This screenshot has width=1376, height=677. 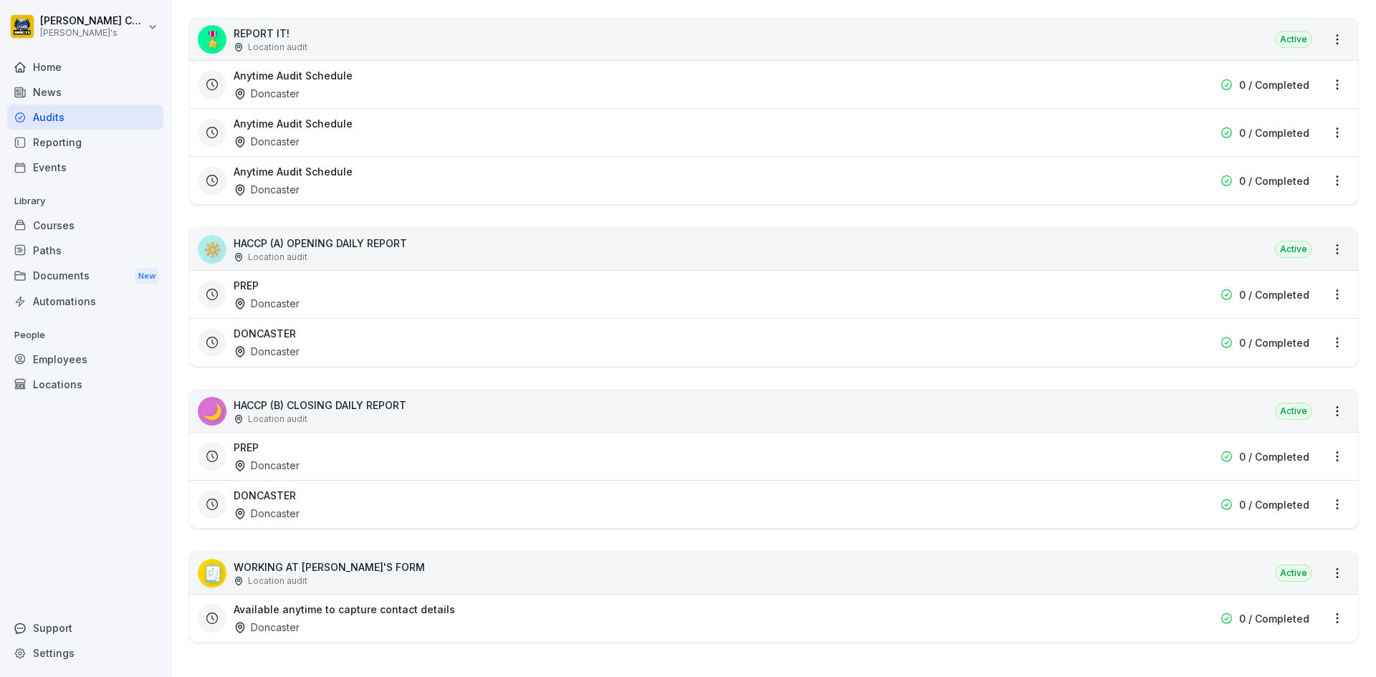 What do you see at coordinates (85, 653) in the screenshot?
I see `div: Settings` at bounding box center [85, 653].